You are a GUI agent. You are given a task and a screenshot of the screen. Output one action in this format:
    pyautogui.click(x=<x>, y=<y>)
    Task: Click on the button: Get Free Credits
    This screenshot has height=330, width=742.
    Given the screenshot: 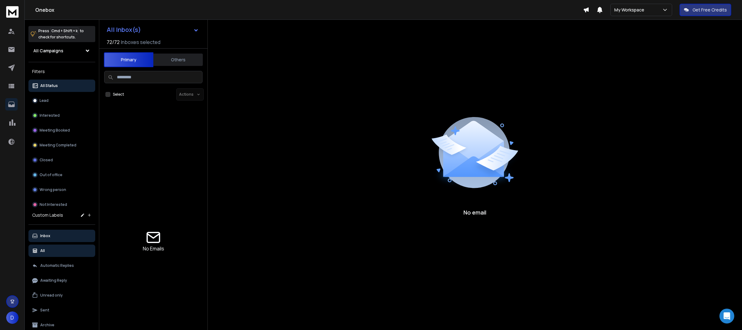 What is the action you would take?
    pyautogui.click(x=706, y=10)
    